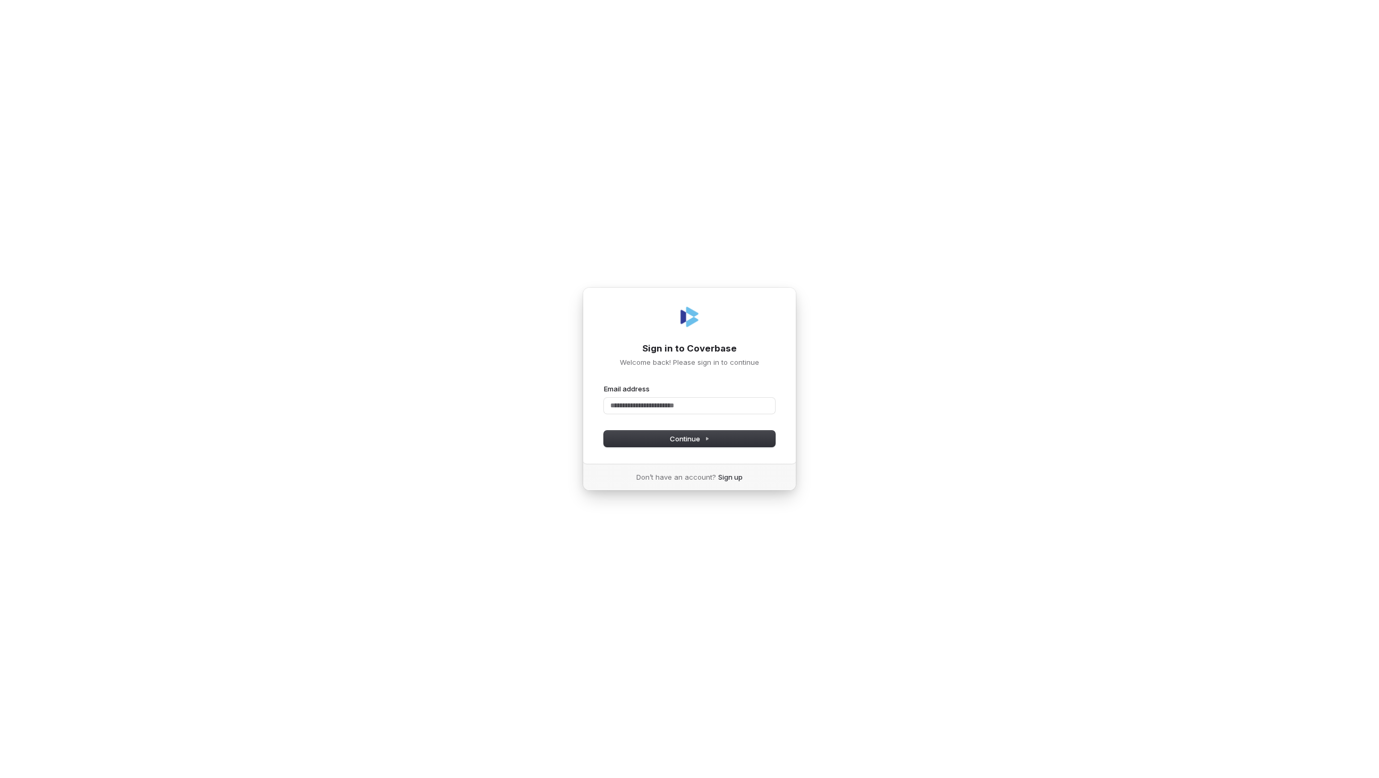 The width and height of the screenshot is (1379, 778). What do you see at coordinates (689, 438) in the screenshot?
I see `span: Continue` at bounding box center [689, 438].